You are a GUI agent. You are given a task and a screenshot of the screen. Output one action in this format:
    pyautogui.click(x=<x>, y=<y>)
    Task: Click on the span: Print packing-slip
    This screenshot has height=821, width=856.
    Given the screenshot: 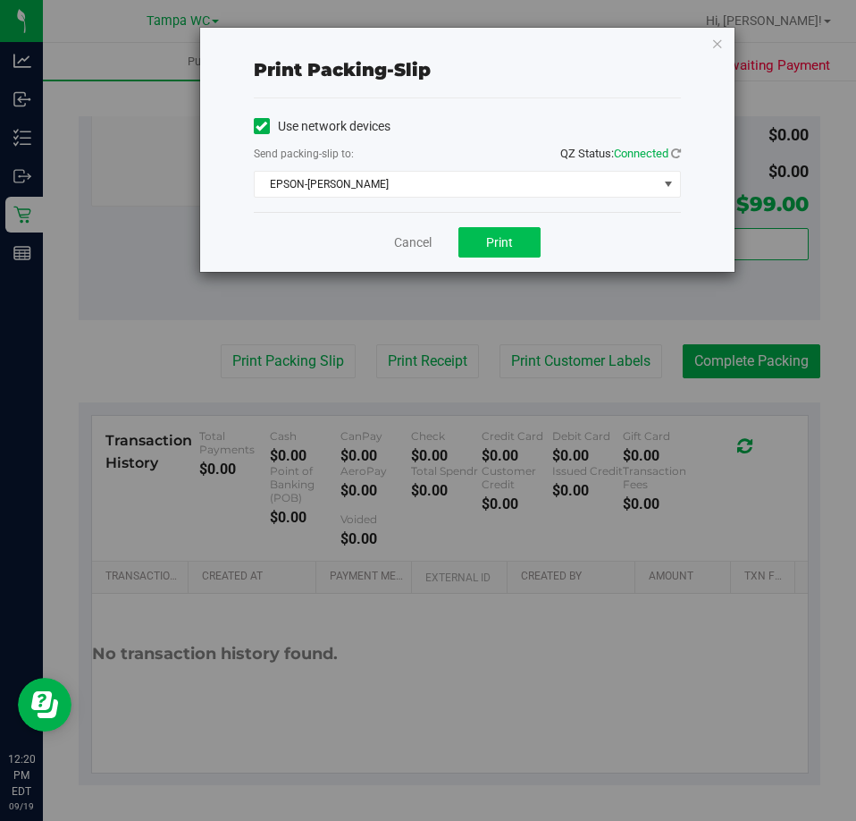 What is the action you would take?
    pyautogui.click(x=342, y=70)
    